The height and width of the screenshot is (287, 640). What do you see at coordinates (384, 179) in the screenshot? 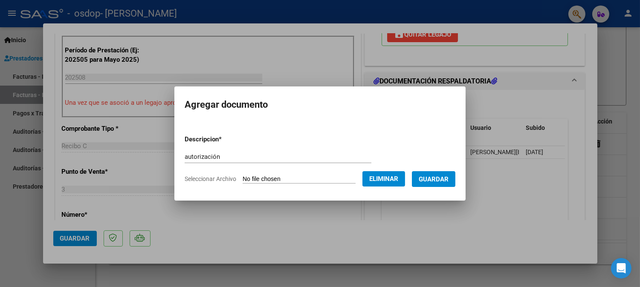
I see `button: Eliminar` at bounding box center [384, 179].